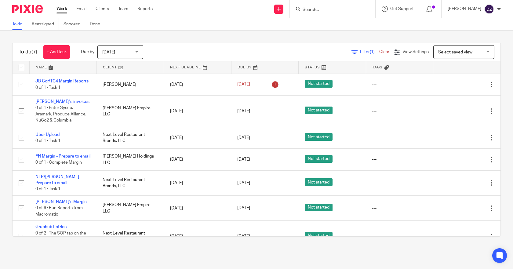  Describe the element at coordinates (102, 9) in the screenshot. I see `a: Clients` at that location.